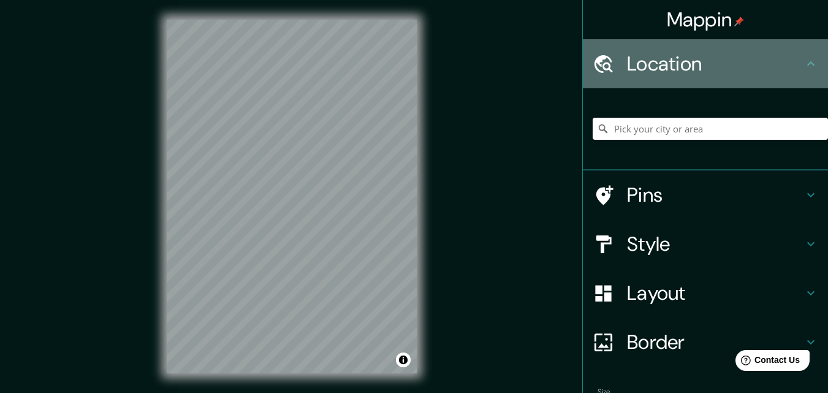  I want to click on h4: Location, so click(715, 64).